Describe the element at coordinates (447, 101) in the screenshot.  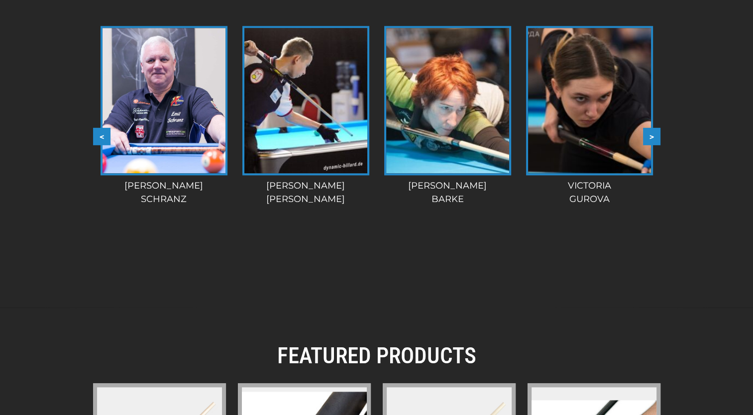
I see `img: manou-5-225x320.jpg` at that location.